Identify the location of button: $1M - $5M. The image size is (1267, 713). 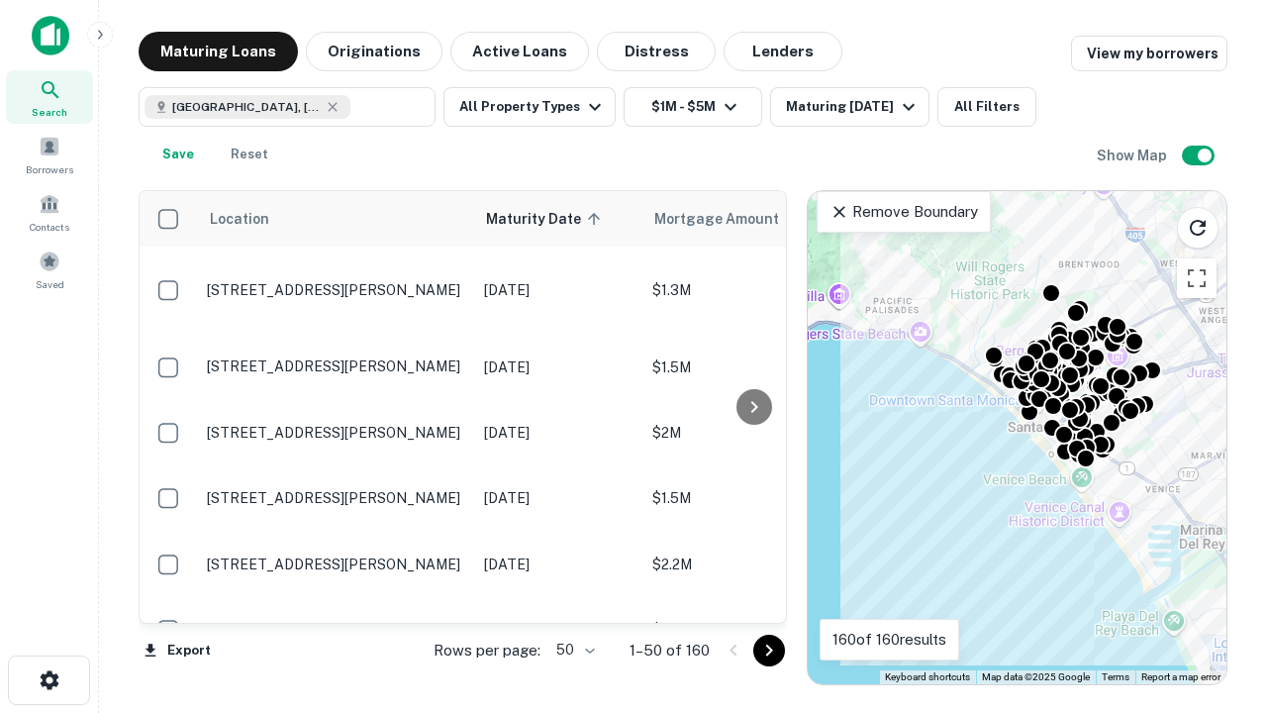
(693, 107).